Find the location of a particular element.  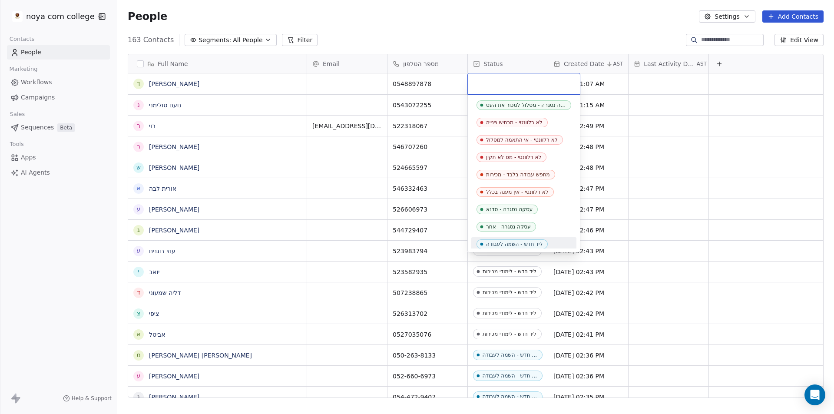

div: לא רלוונטי - אי התאמה למסלול is located at coordinates (521, 140).